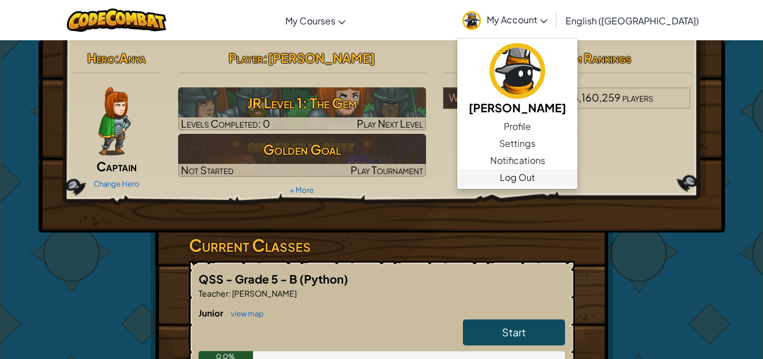 The height and width of the screenshot is (359, 763). Describe the element at coordinates (310, 20) in the screenshot. I see `span: My Courses` at that location.